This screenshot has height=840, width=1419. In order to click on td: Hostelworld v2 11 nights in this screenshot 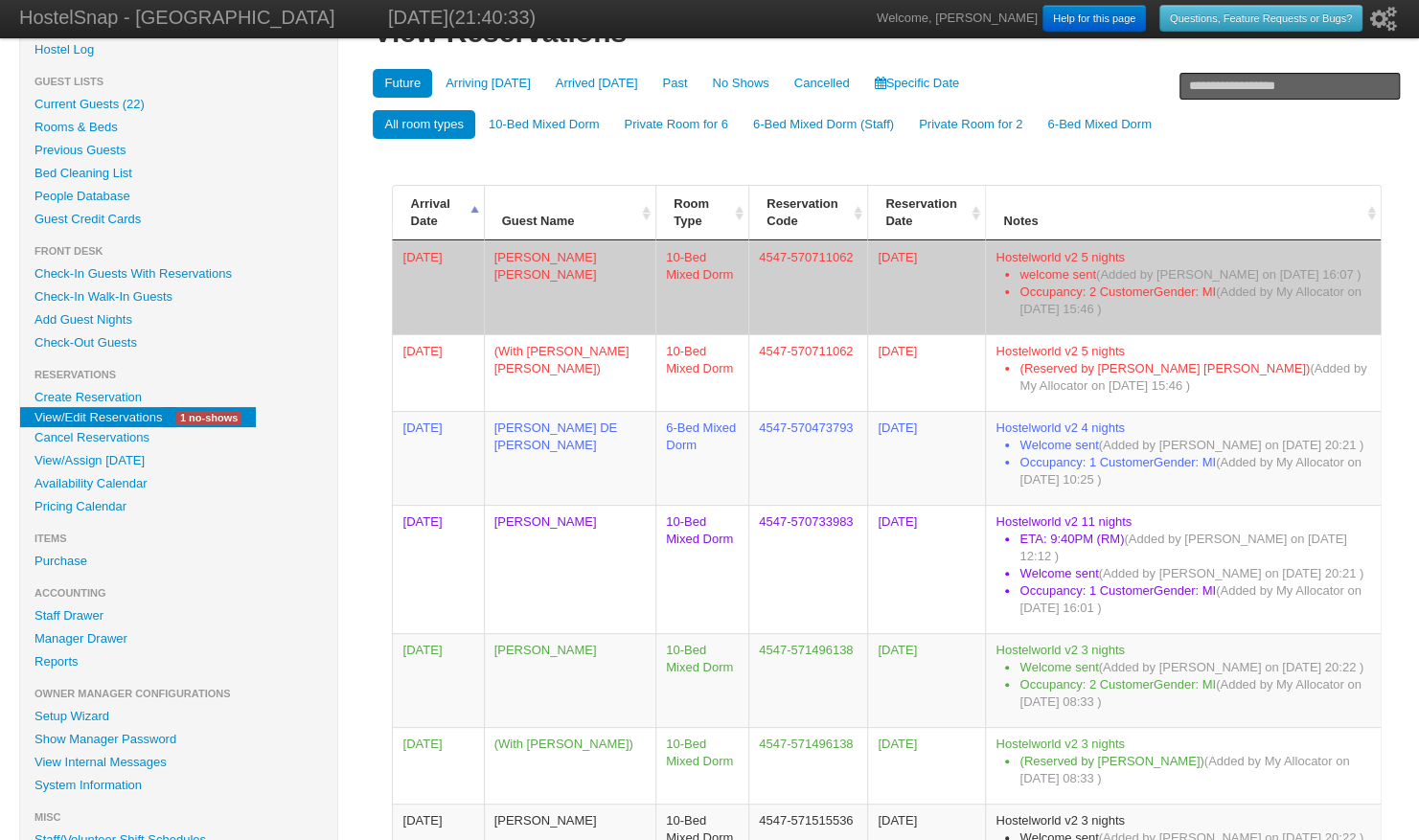, I will do `click(1183, 569)`.